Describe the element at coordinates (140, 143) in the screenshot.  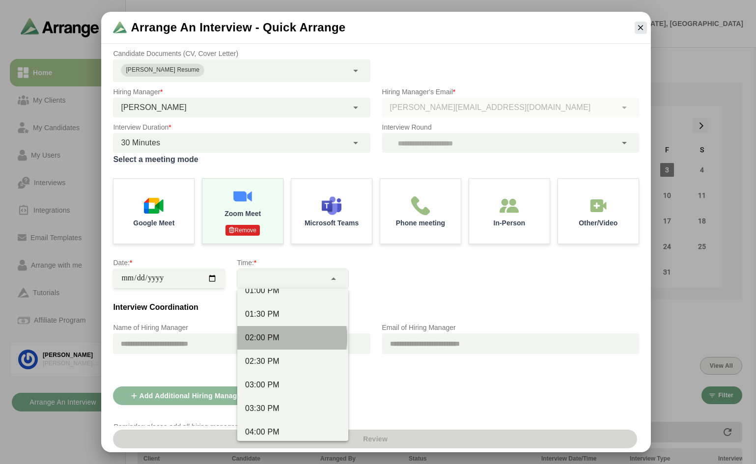
I see `span: 30 Minutes` at that location.